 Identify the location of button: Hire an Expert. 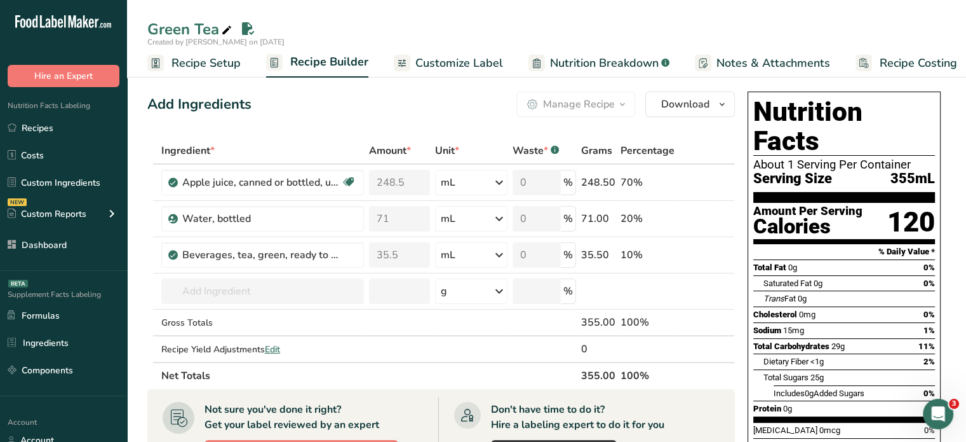
(64, 76).